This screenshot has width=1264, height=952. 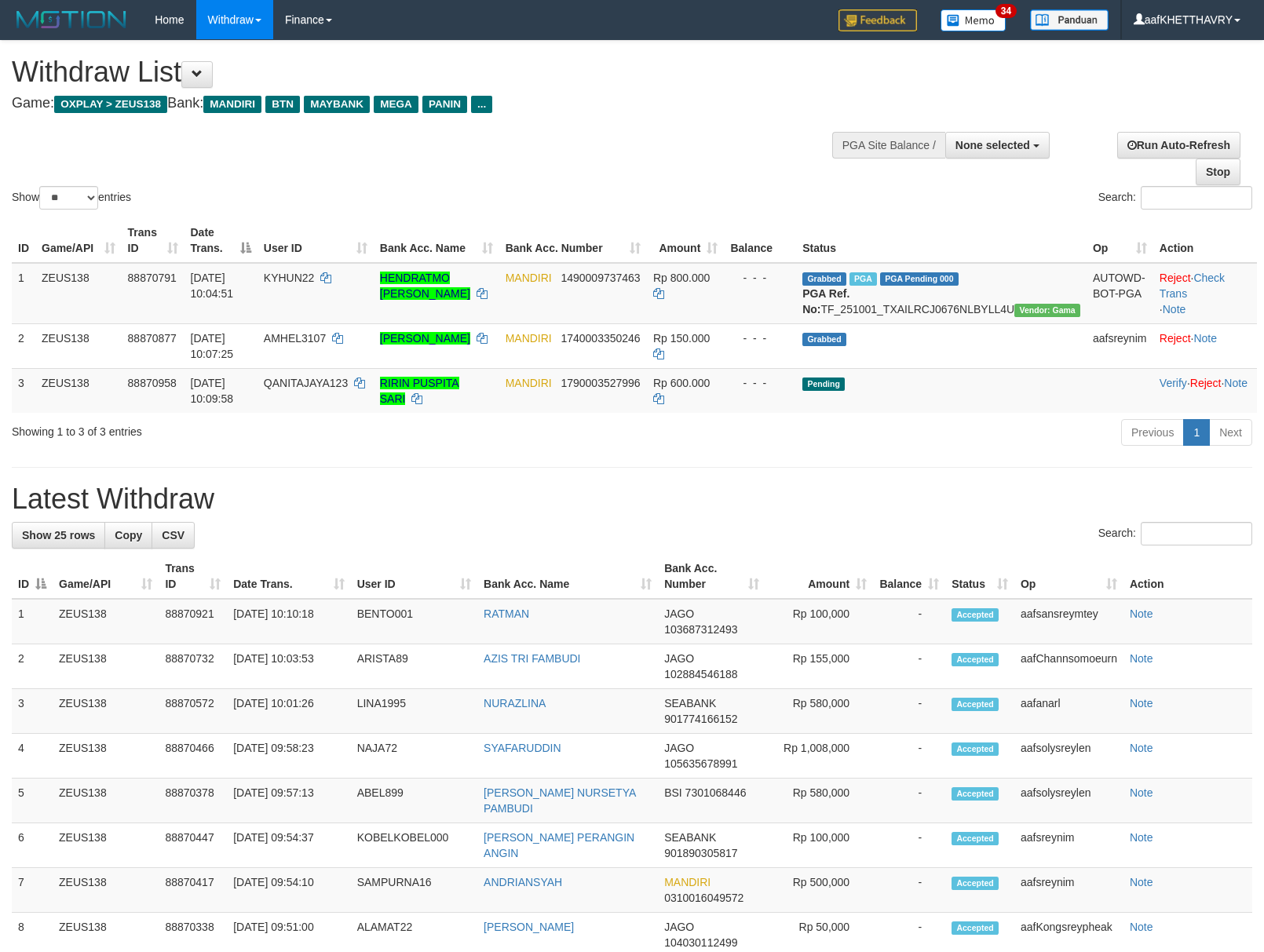 What do you see at coordinates (826, 302) in the screenshot?
I see `b: PGA Ref. No:` at bounding box center [826, 302].